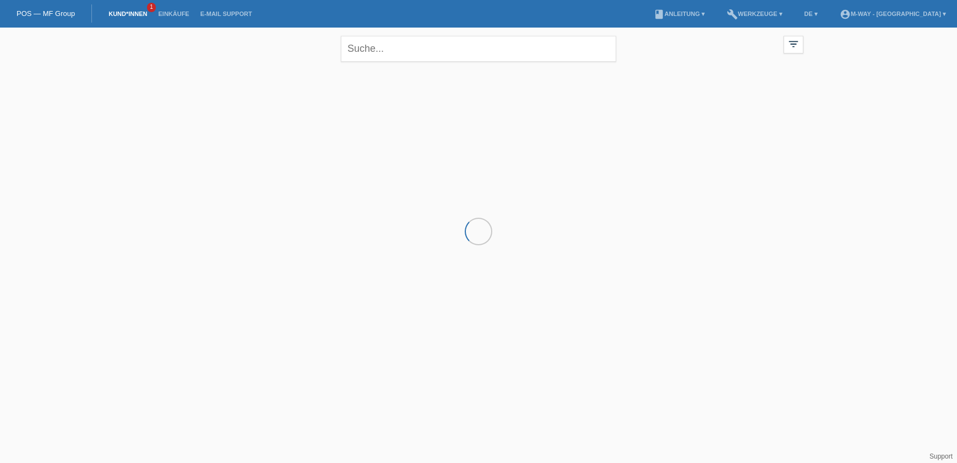 The width and height of the screenshot is (957, 463). What do you see at coordinates (679, 14) in the screenshot?
I see `a: bookAnleitung ▾` at bounding box center [679, 14].